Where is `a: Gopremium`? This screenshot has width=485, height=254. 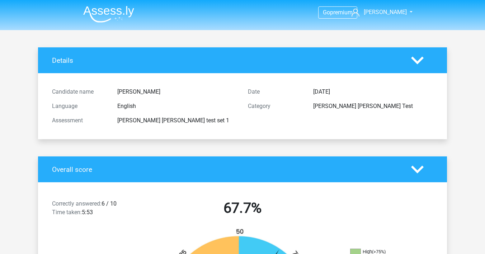
a: Gopremium is located at coordinates (337, 12).